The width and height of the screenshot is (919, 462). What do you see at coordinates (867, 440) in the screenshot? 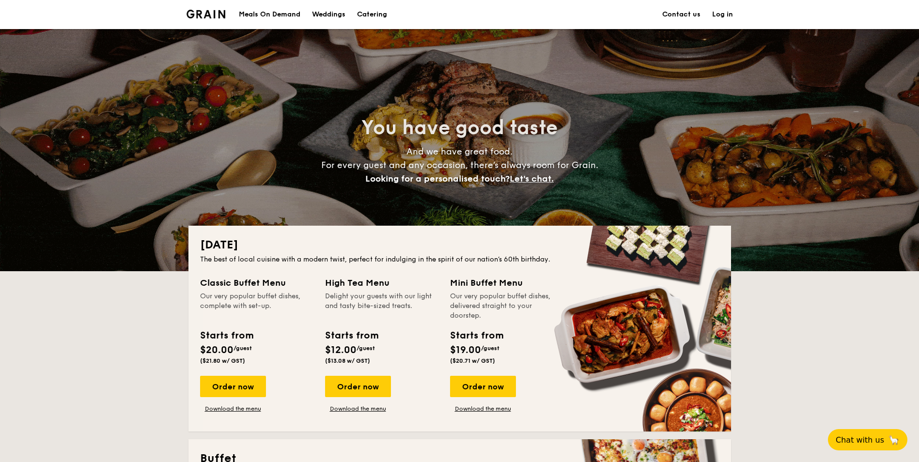
I see `button: Chat with us🦙` at bounding box center [867, 440].